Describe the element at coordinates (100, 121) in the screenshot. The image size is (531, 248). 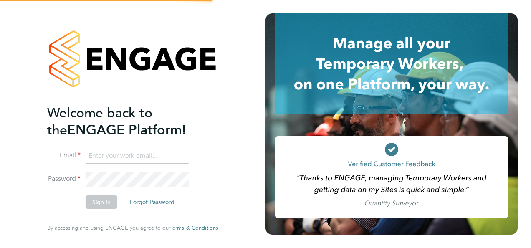
I see `span: Welcome back to the` at that location.